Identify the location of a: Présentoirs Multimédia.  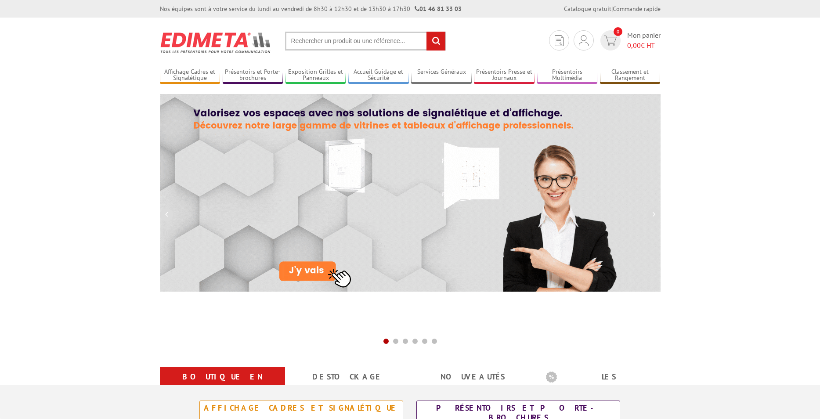
(567, 75).